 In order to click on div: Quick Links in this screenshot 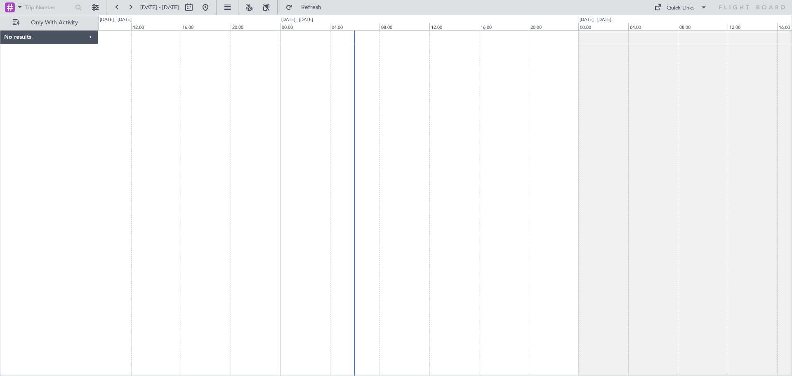, I will do `click(680, 8)`.